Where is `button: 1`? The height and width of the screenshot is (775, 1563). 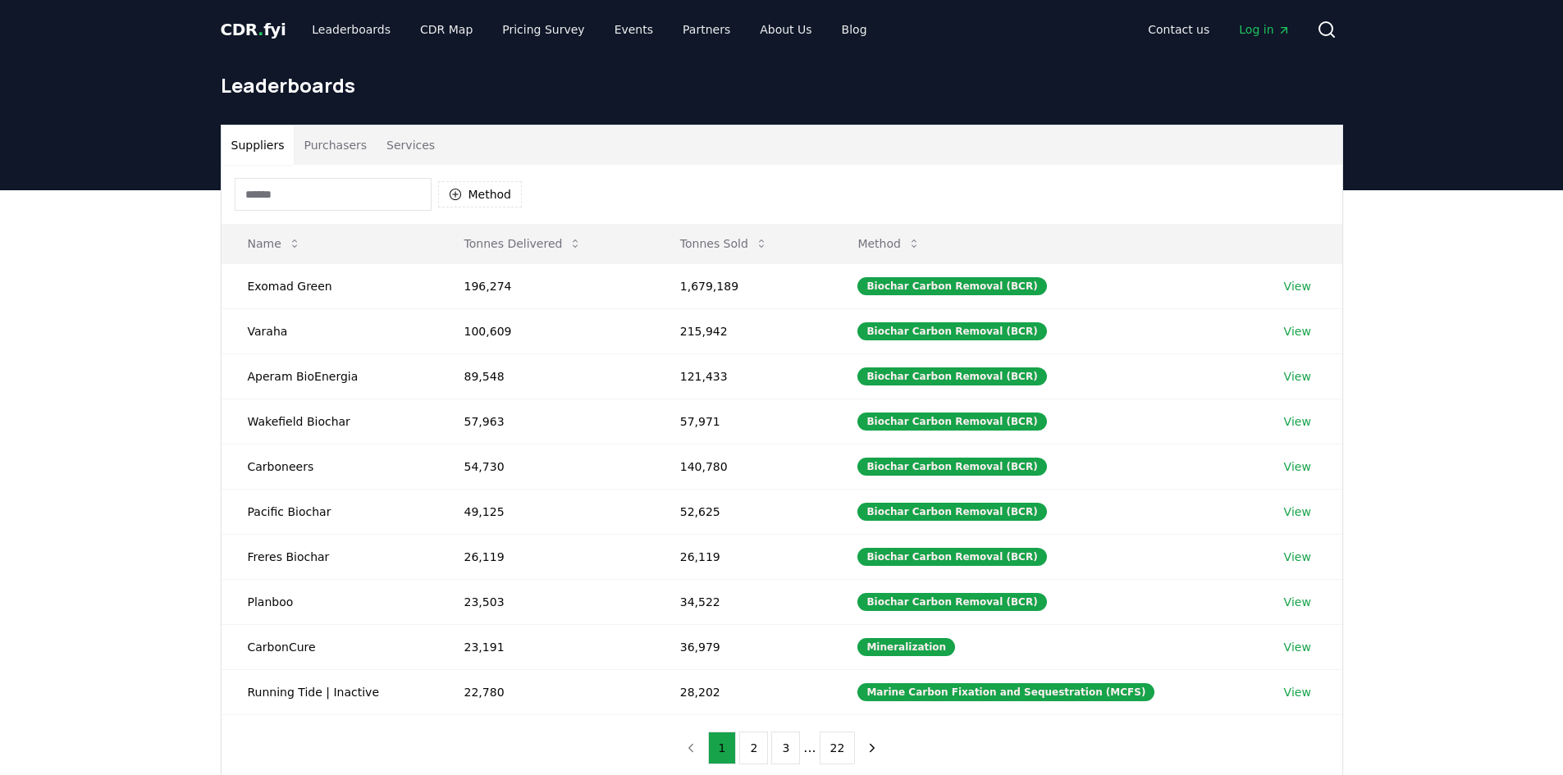 button: 1 is located at coordinates (722, 748).